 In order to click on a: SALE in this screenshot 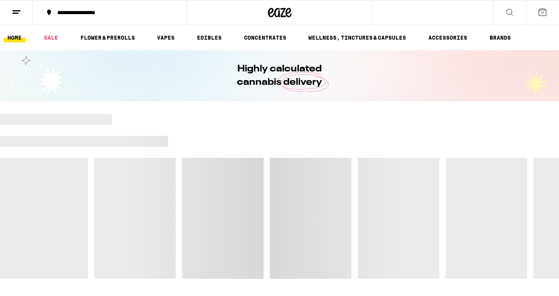, I will do `click(51, 38)`.